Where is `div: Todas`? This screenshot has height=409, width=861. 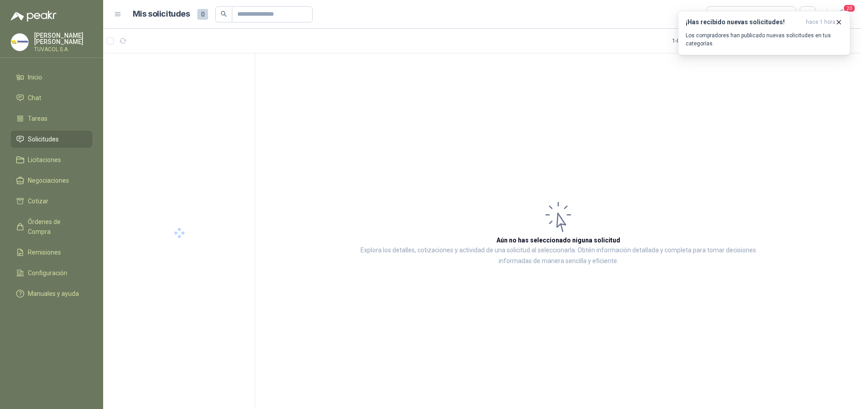
div: Todas is located at coordinates (722, 14).